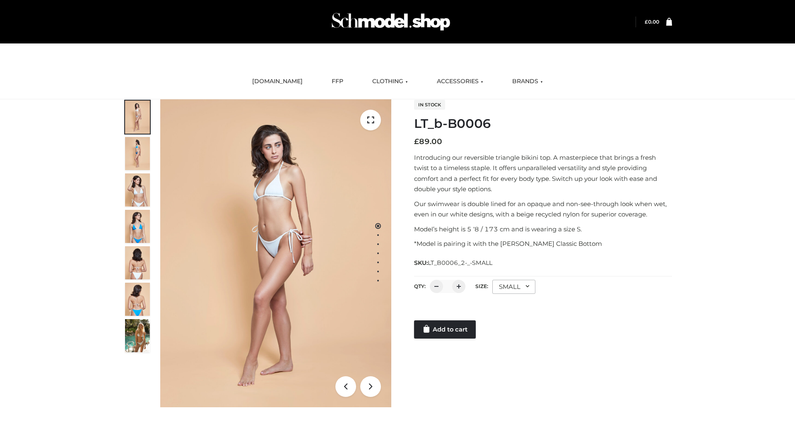 The width and height of the screenshot is (795, 447). I want to click on a: ACCESSORIES, so click(460, 82).